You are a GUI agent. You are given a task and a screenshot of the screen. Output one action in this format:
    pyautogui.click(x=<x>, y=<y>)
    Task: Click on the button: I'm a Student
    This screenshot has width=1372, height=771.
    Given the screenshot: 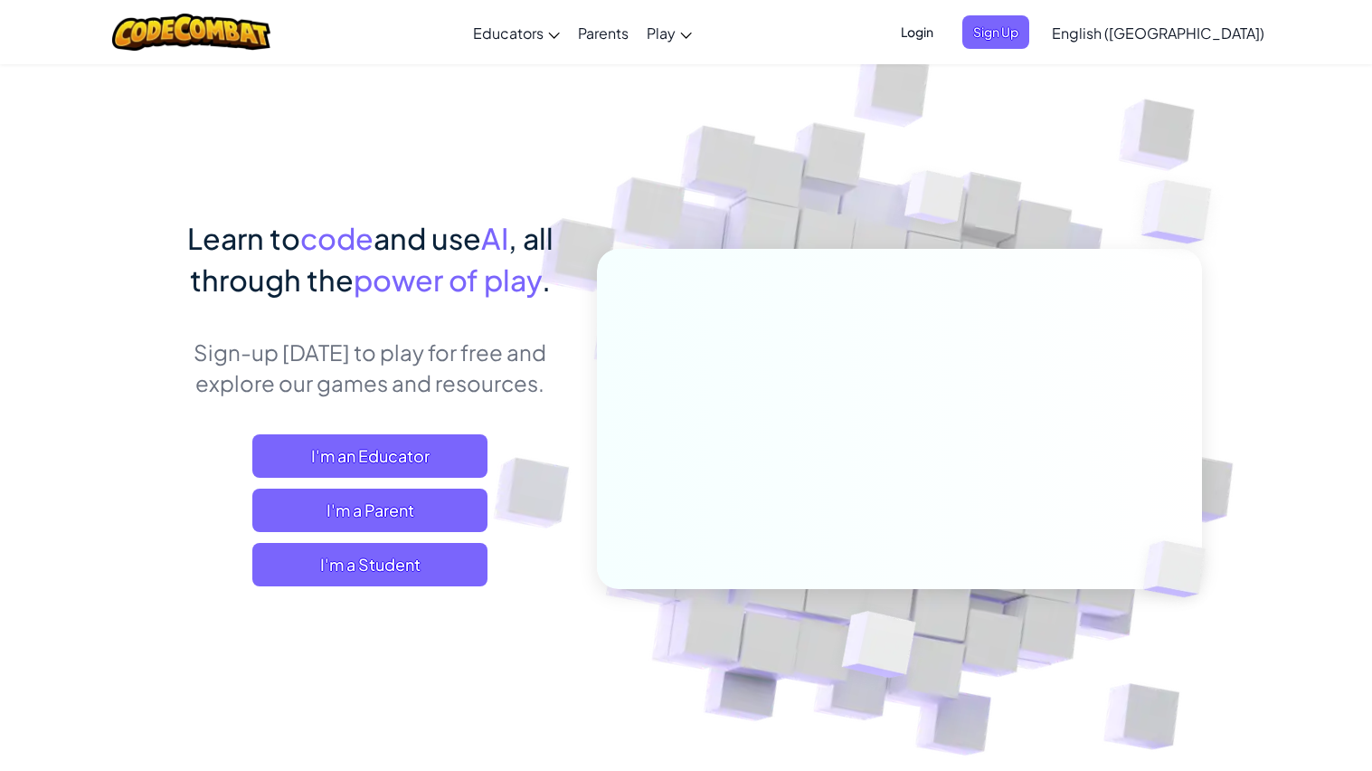 What is the action you would take?
    pyautogui.click(x=370, y=565)
    